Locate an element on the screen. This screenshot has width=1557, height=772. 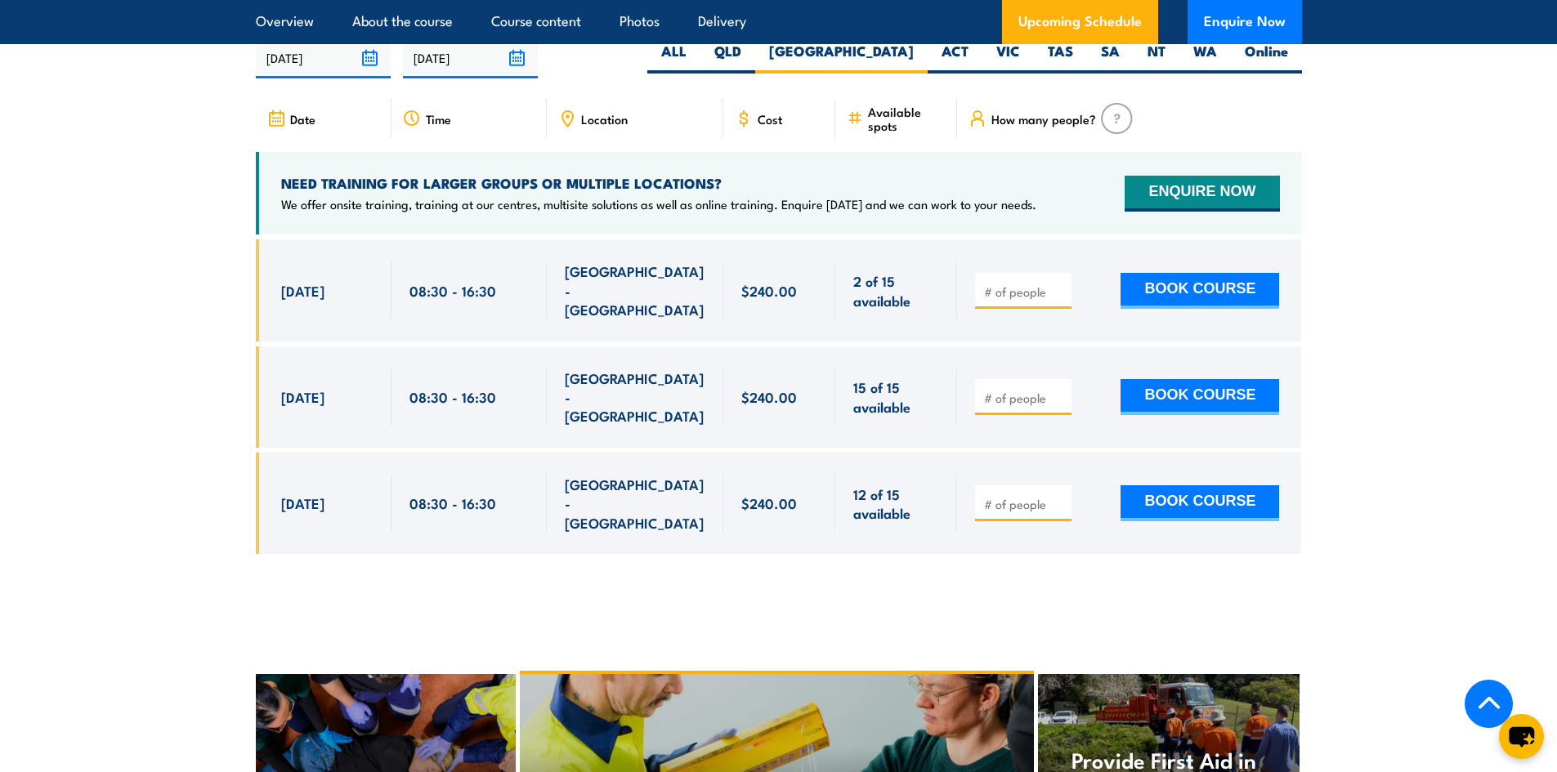
button: chat-button is located at coordinates (1521, 736).